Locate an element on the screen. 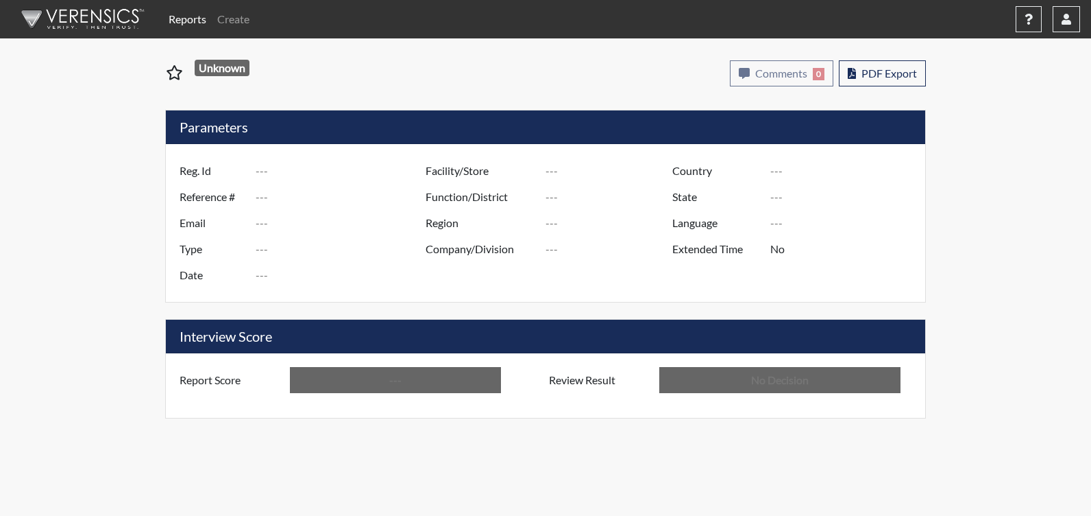  label: Extended Time is located at coordinates (716, 249).